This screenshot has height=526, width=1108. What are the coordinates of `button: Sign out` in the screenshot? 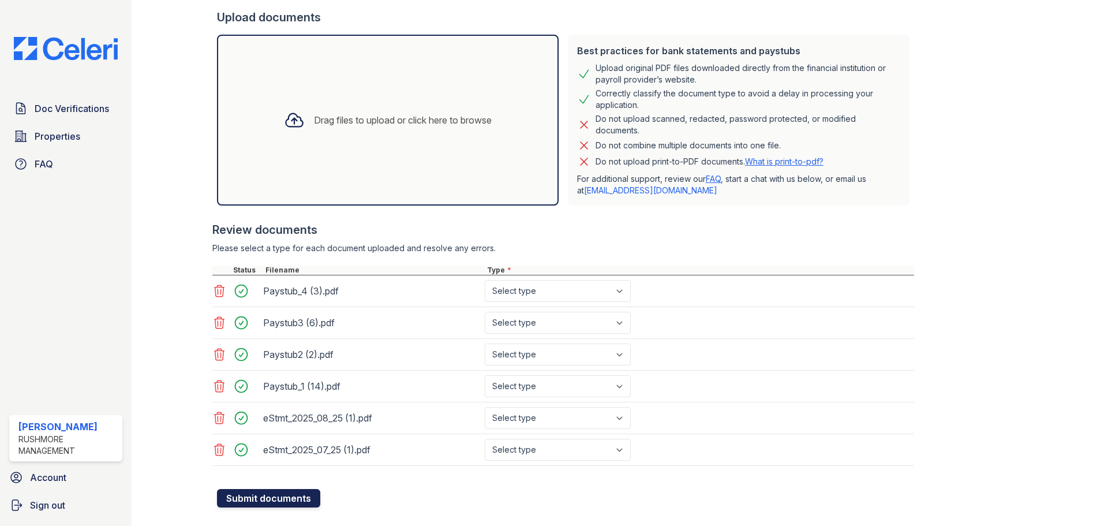 It's located at (66, 505).